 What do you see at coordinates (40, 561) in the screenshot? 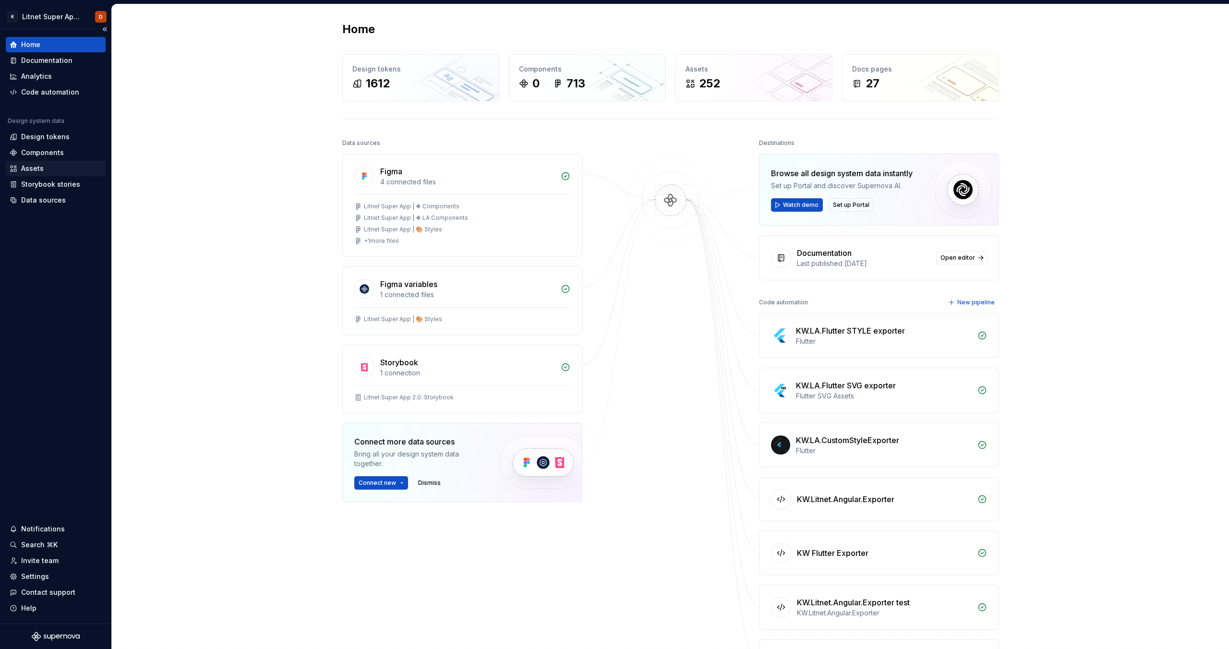
I see `div: Invite team` at bounding box center [40, 561].